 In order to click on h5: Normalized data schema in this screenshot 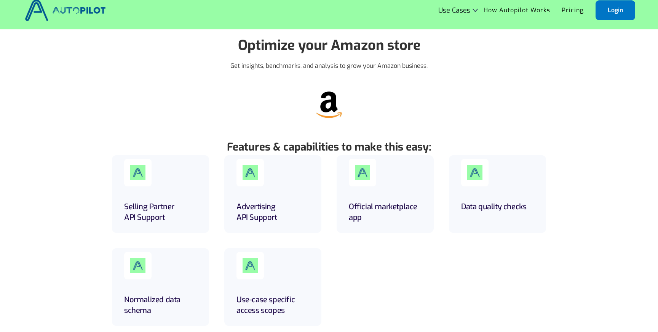, I will do `click(160, 305)`.